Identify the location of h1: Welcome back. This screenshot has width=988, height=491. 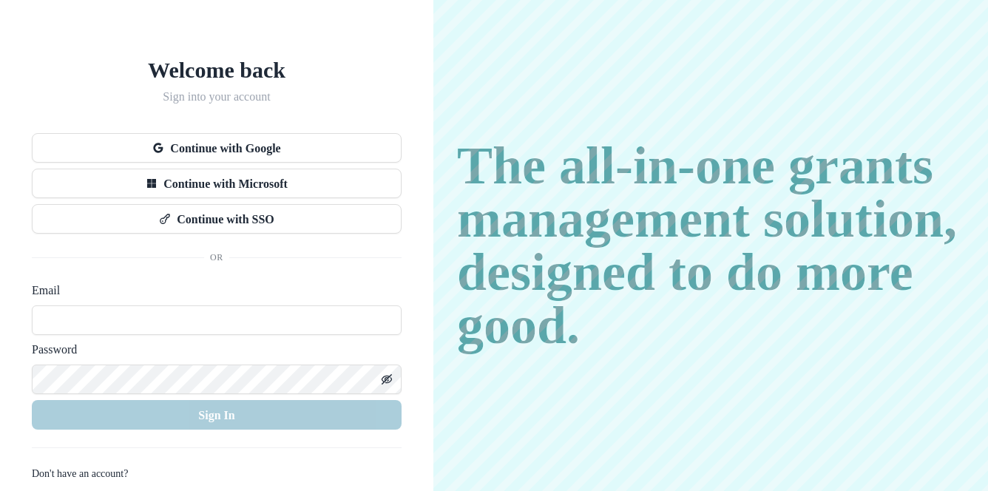
(217, 70).